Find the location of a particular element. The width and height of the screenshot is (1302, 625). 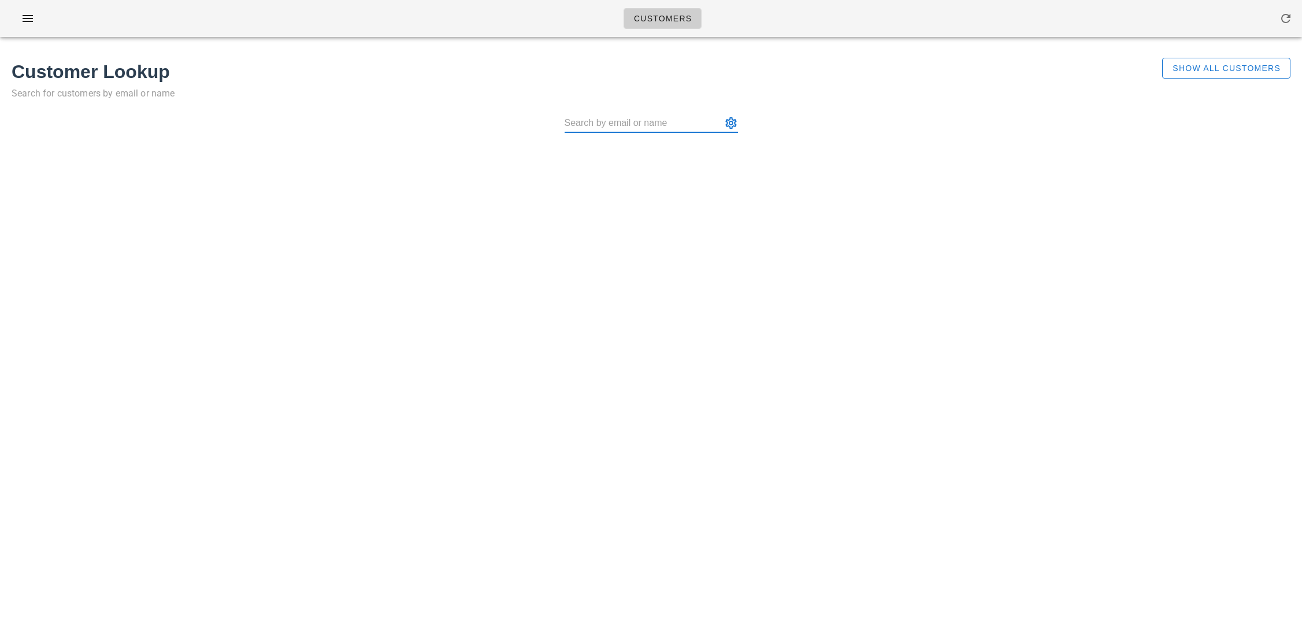

button: Show All Customers is located at coordinates (1226, 68).